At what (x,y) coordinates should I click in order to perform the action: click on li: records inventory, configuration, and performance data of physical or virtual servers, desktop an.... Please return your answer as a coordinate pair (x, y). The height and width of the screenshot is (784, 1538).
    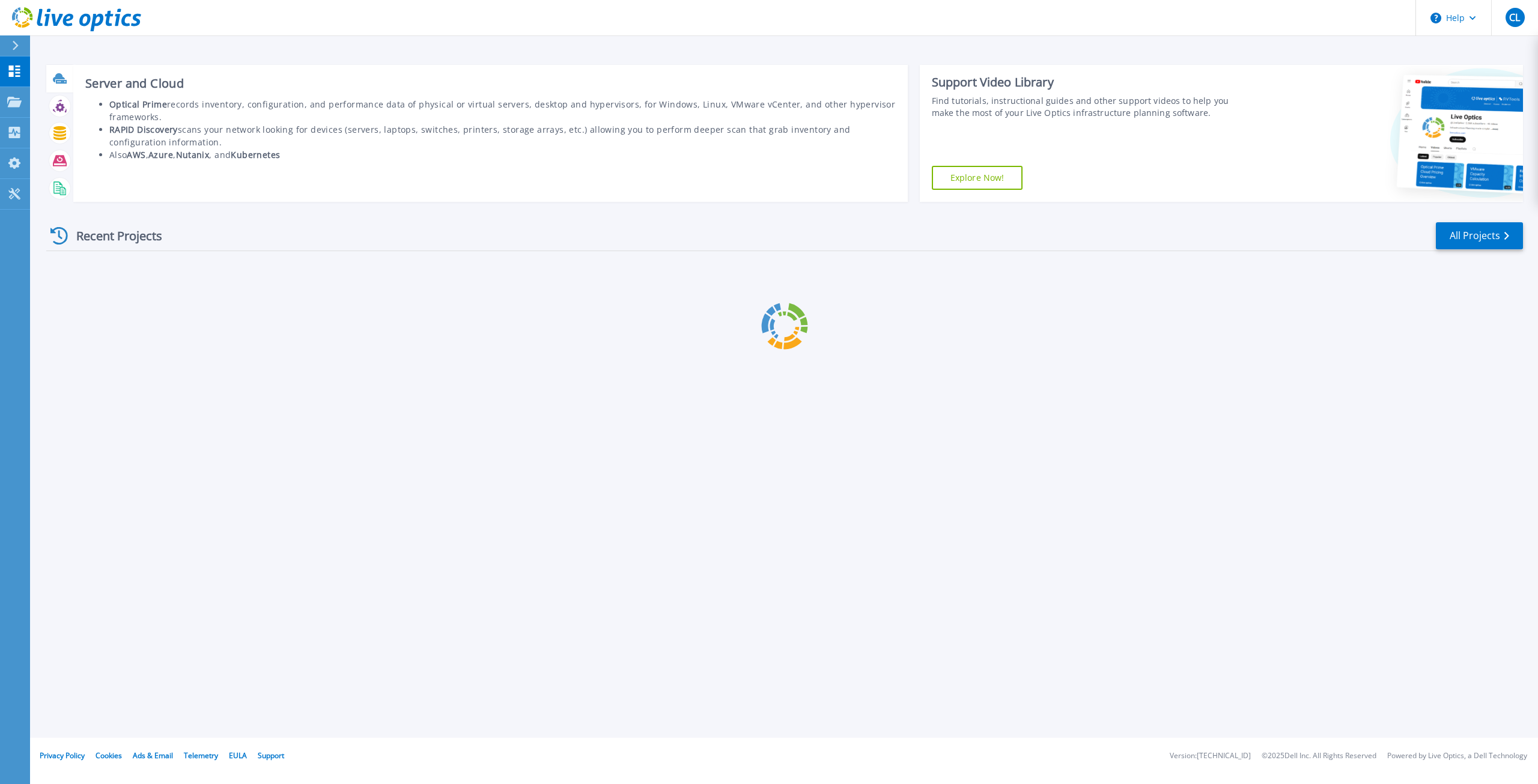
    Looking at the image, I should click on (502, 111).